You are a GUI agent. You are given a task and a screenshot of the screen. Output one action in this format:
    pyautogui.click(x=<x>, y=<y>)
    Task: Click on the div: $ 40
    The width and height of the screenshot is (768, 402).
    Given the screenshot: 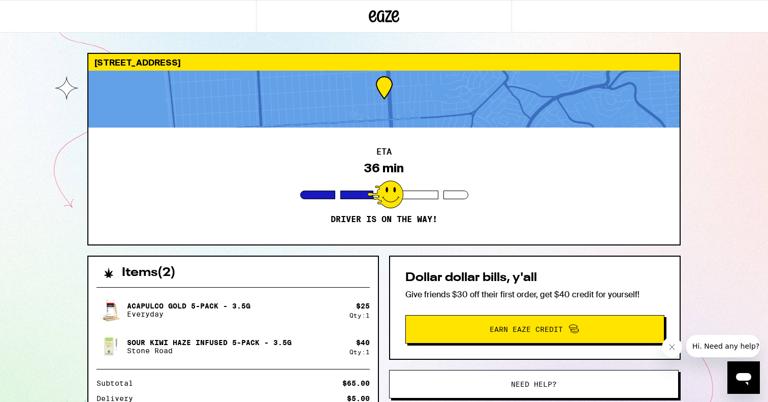 What is the action you would take?
    pyautogui.click(x=363, y=342)
    